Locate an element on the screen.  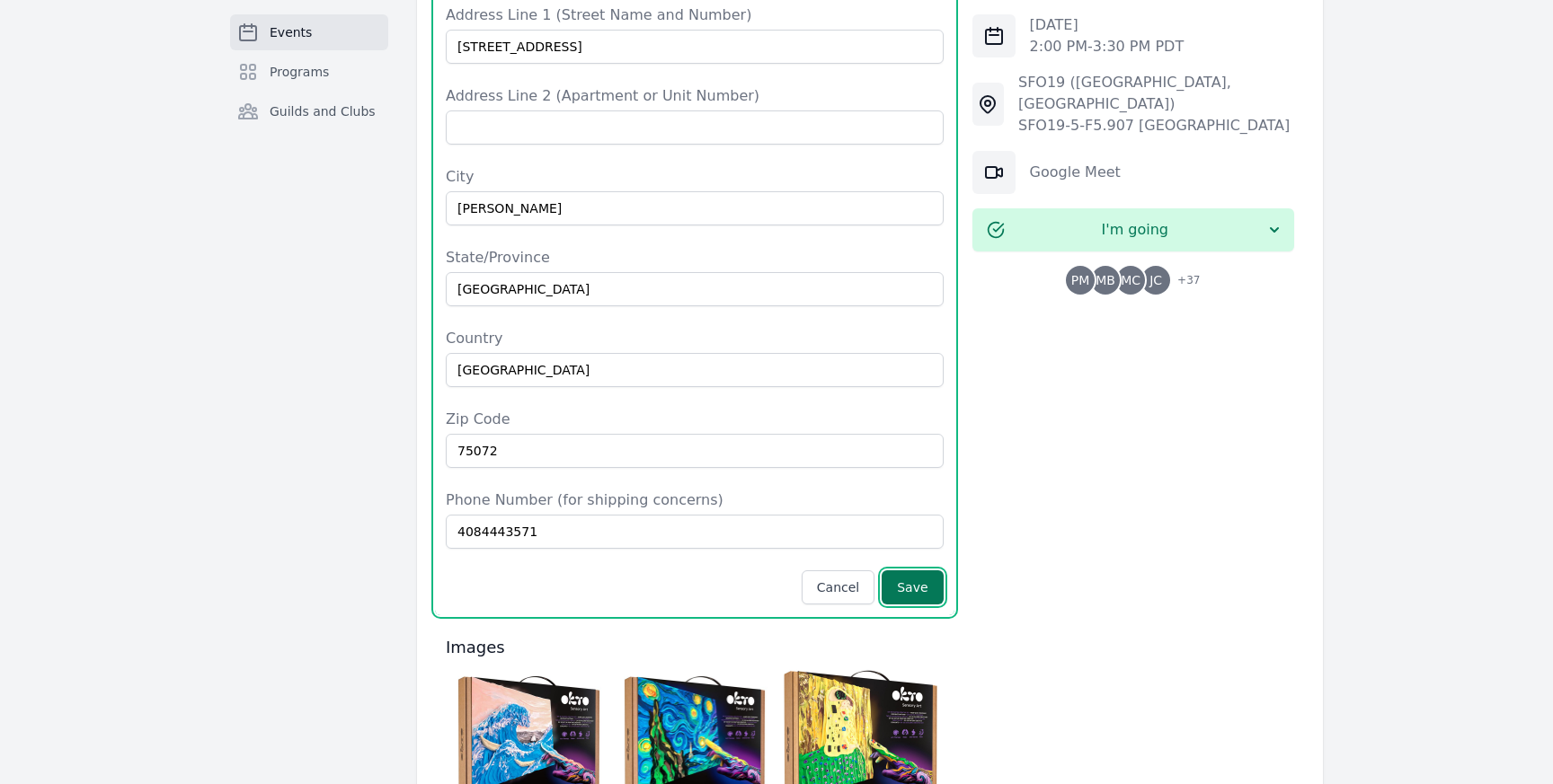
label: State/Province is located at coordinates (695, 257).